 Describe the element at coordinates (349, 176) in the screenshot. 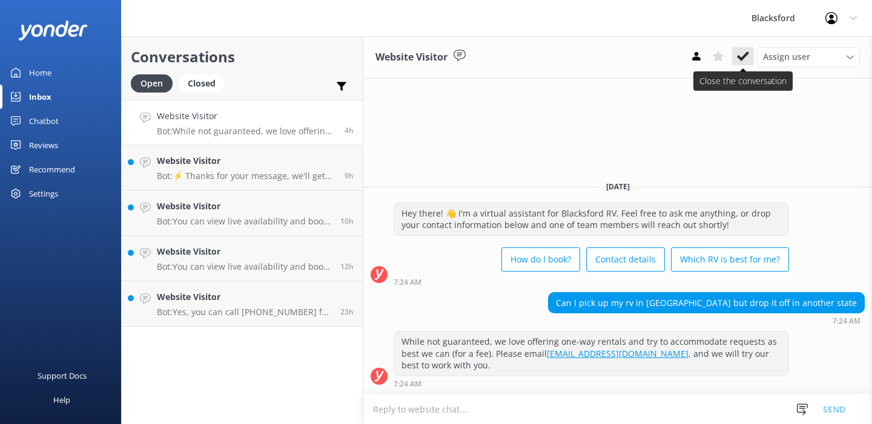

I see `span: Aug 28 2025 01:49am (UTC -06:00) America/Chihuahua` at that location.